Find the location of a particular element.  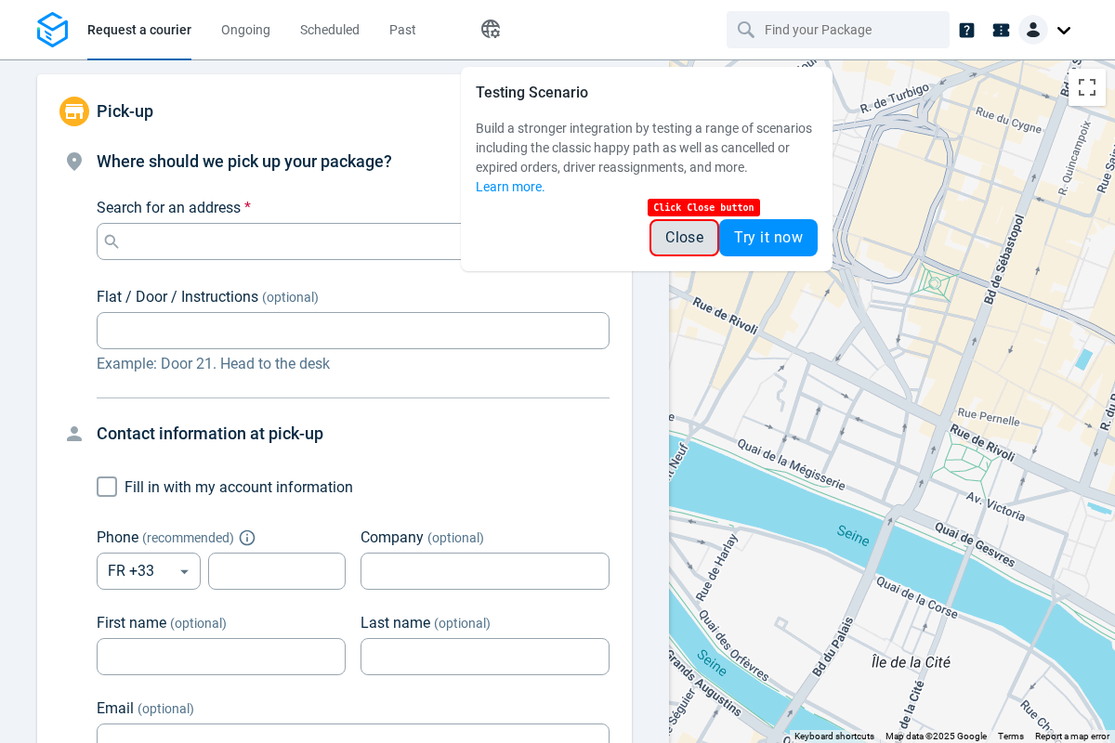

span: Where should we pick up your package? is located at coordinates (244, 161).